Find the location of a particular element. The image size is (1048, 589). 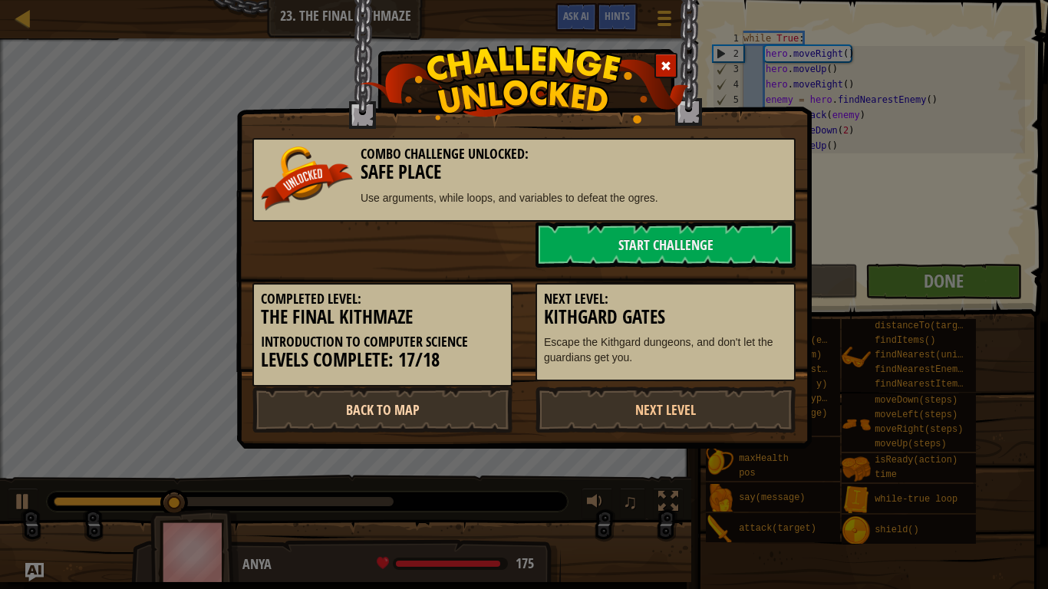

h3: Levels Complete: 17/18 is located at coordinates (382, 360).